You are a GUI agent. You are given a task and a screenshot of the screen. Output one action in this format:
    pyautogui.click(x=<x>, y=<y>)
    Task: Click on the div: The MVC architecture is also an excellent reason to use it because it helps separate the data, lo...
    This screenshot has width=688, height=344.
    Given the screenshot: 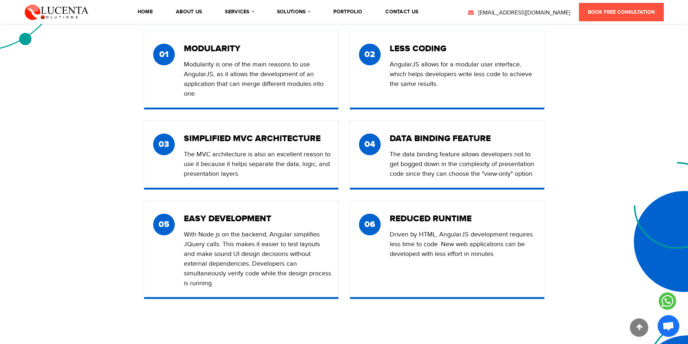 What is the action you would take?
    pyautogui.click(x=258, y=164)
    